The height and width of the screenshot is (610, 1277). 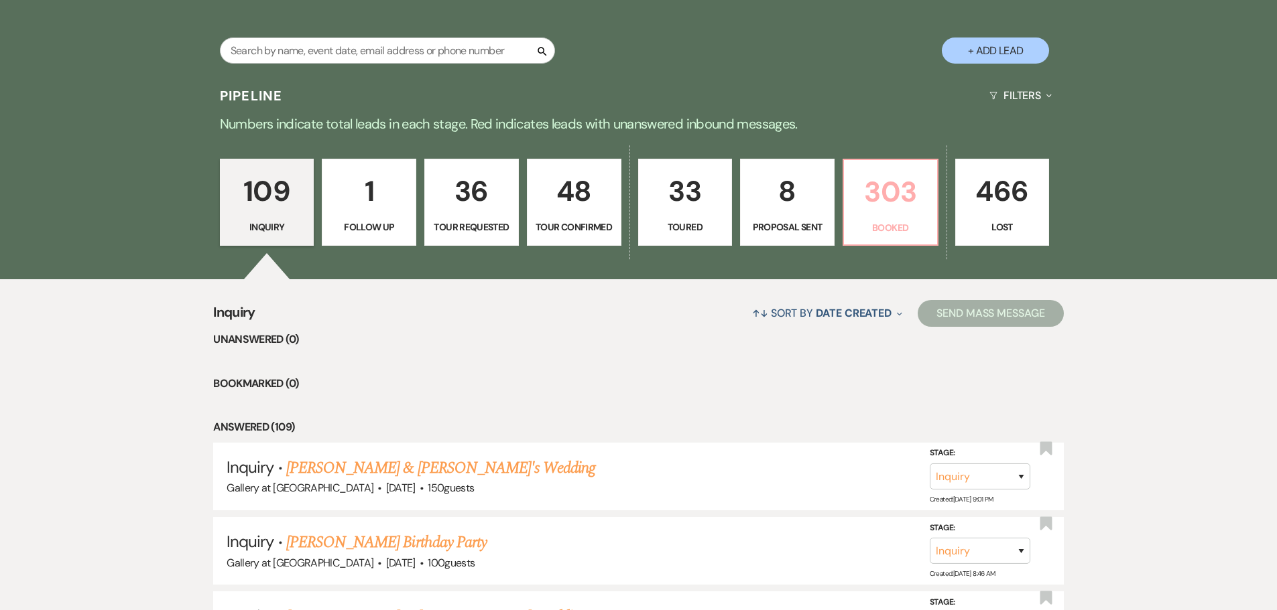 I want to click on a: 36Tour Requested, so click(x=471, y=202).